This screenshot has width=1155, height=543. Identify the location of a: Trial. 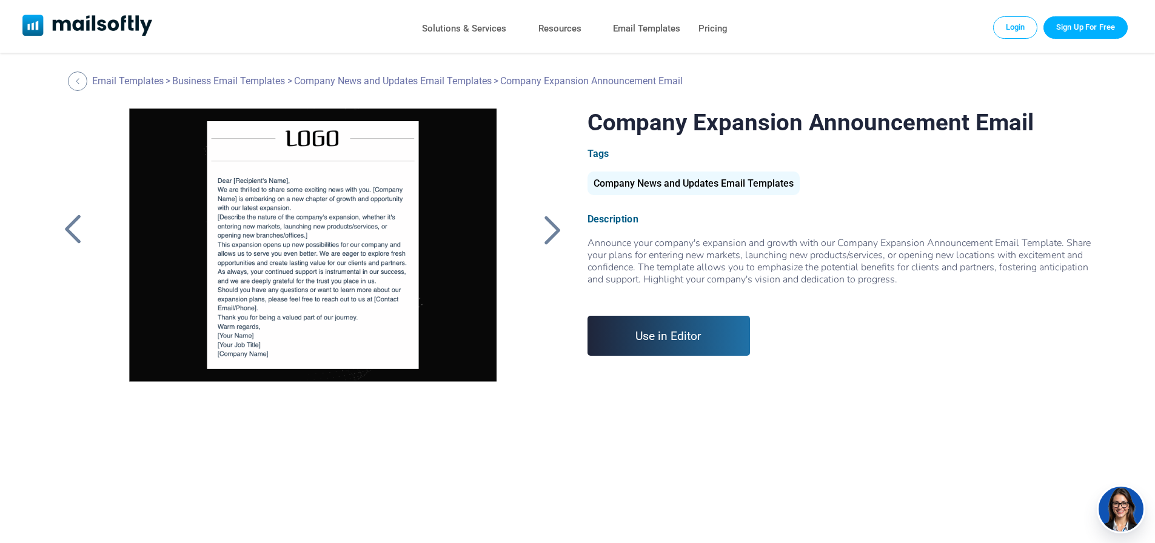
(1085, 27).